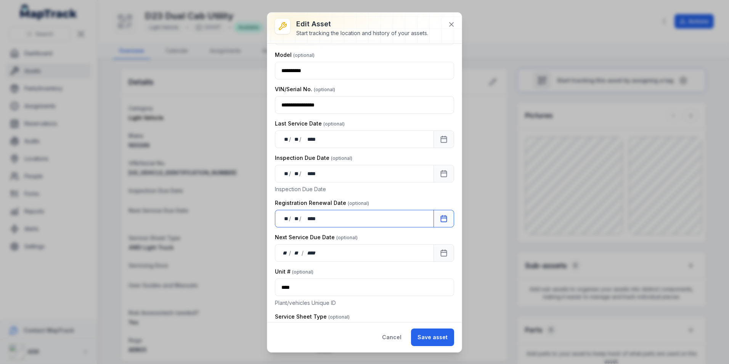 Image resolution: width=729 pixels, height=364 pixels. Describe the element at coordinates (362, 33) in the screenshot. I see `div: Start tracking the location and history of your assets.` at that location.